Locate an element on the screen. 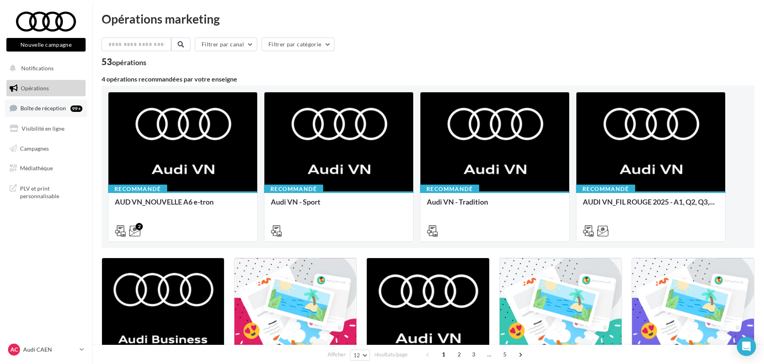 The image size is (764, 364). span: 12 is located at coordinates (357, 356).